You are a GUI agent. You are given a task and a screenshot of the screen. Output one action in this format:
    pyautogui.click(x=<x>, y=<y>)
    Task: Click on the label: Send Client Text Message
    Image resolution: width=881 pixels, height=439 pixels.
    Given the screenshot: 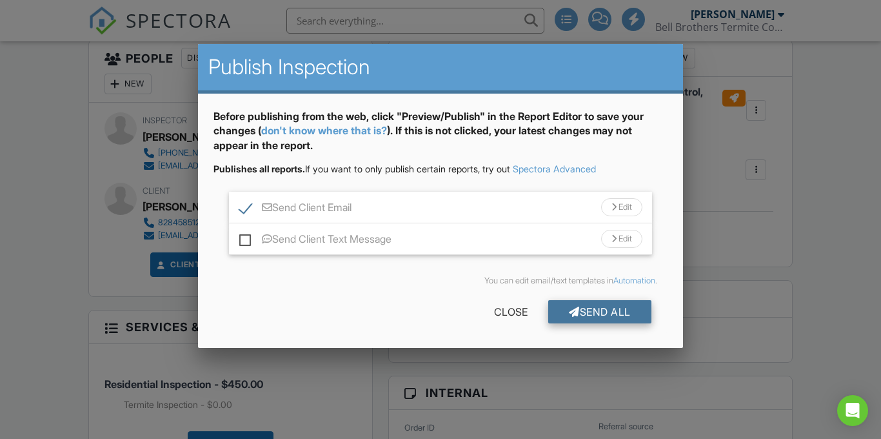 What is the action you would take?
    pyautogui.click(x=315, y=241)
    